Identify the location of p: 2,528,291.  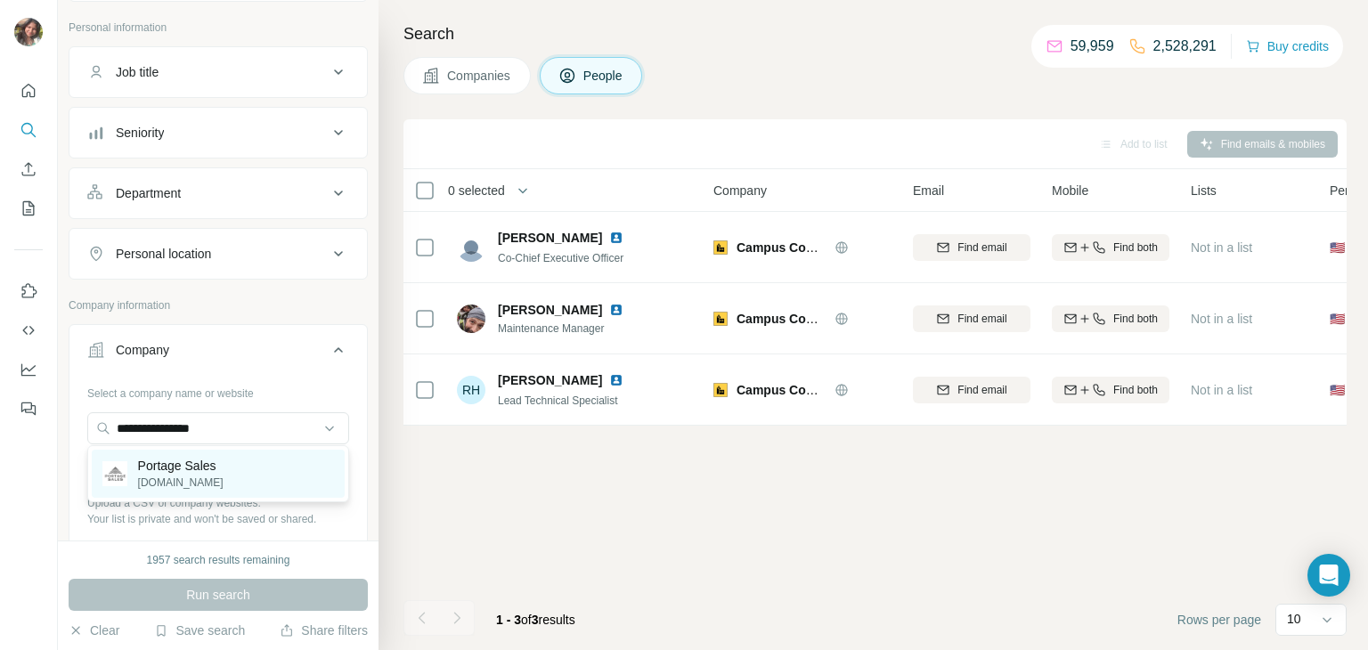
(1185, 46).